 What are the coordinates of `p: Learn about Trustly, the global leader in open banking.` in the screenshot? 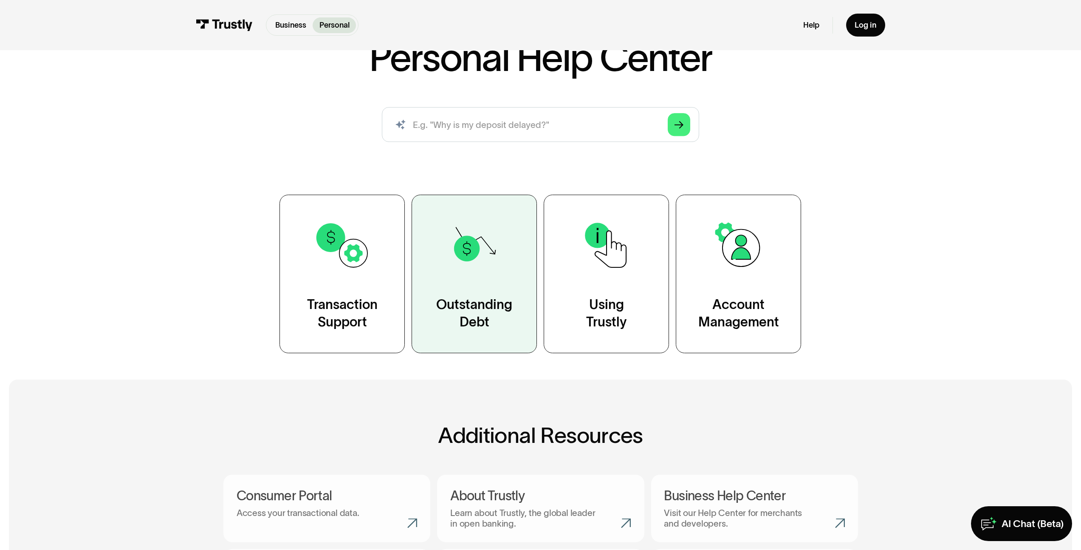 It's located at (525, 518).